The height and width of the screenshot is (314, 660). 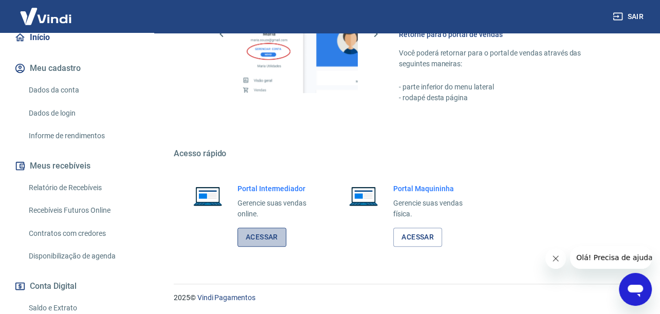 What do you see at coordinates (83, 256) in the screenshot?
I see `a: Disponibilização de agenda` at bounding box center [83, 256].